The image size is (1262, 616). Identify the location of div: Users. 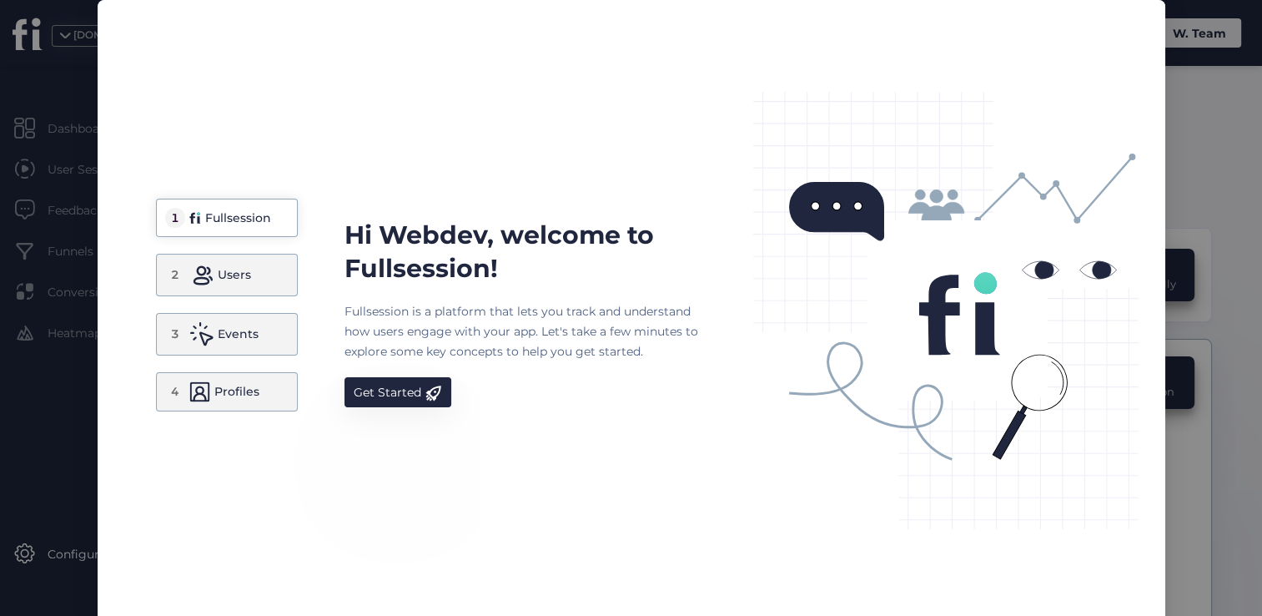
(234, 274).